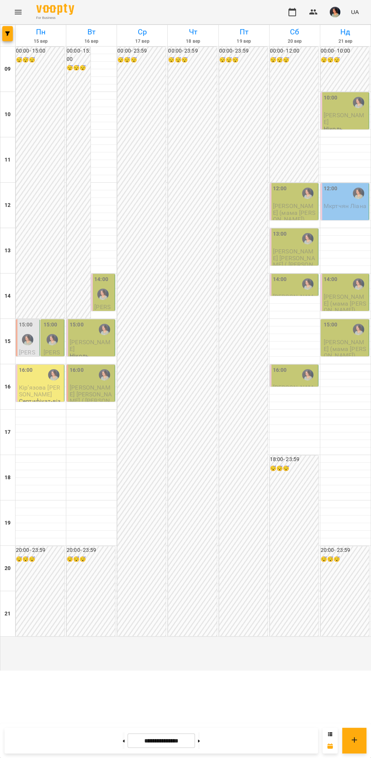 This screenshot has height=758, width=371. Describe the element at coordinates (18, 12) in the screenshot. I see `button: Menu` at that location.